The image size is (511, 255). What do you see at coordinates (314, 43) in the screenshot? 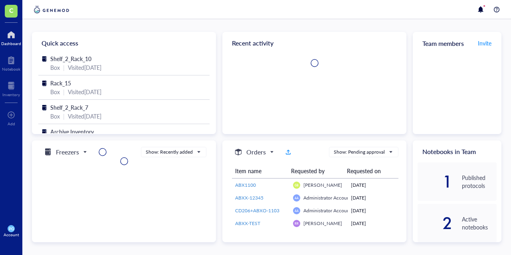
I see `div: Recent activity` at bounding box center [314, 43].